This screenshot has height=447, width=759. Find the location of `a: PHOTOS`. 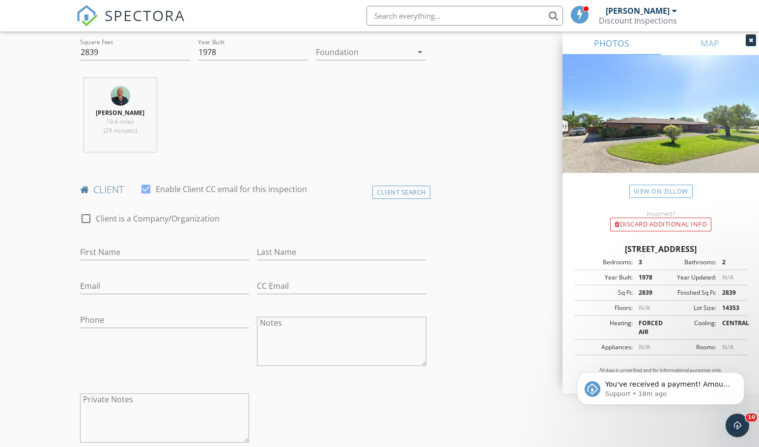

a: PHOTOS is located at coordinates (612, 43).